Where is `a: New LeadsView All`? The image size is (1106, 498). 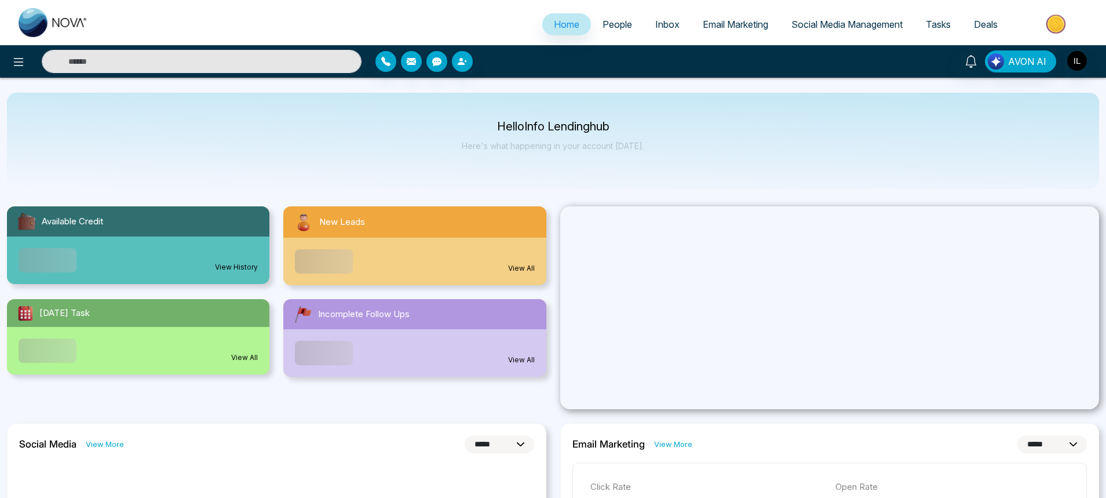
a: New LeadsView All is located at coordinates (414, 246).